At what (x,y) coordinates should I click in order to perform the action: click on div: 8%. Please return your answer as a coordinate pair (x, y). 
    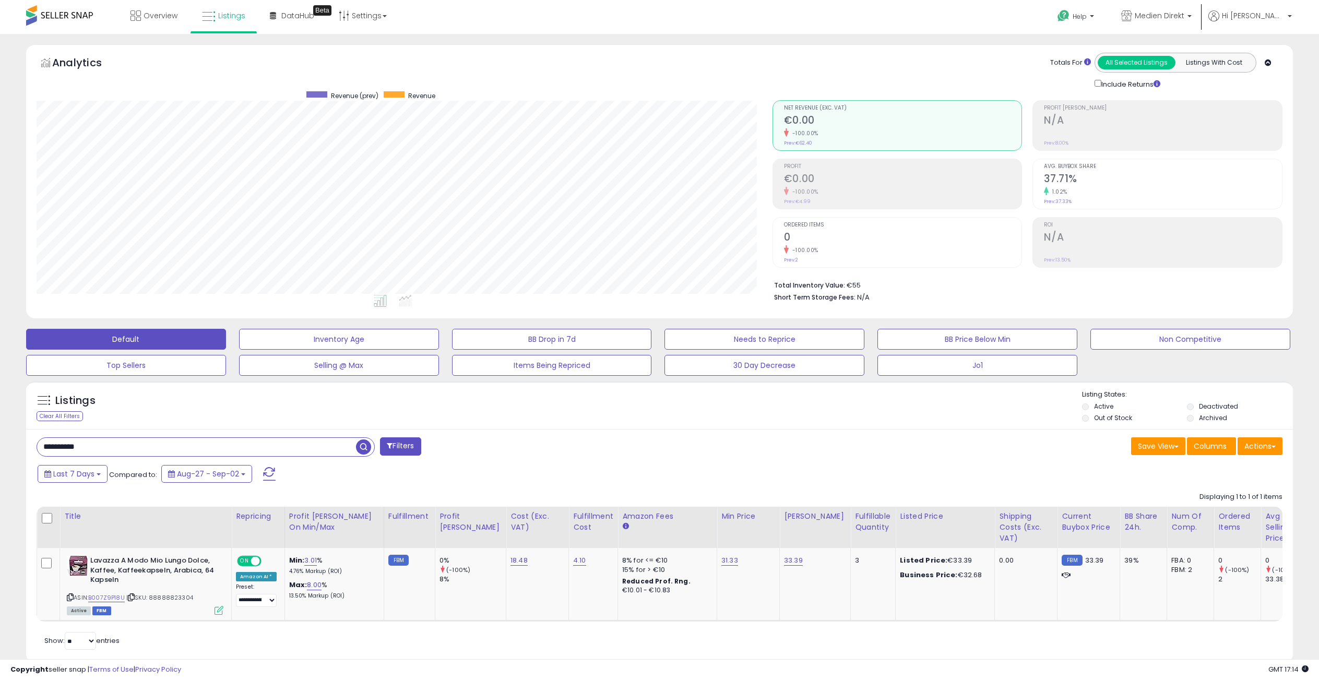
    Looking at the image, I should click on (472, 579).